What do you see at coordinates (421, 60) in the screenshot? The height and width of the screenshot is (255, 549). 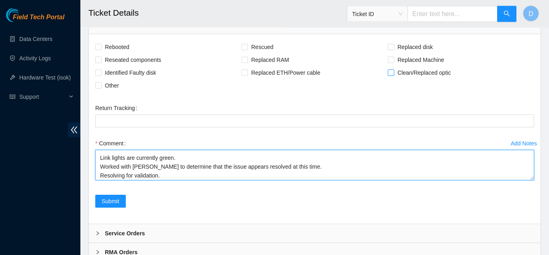 I see `span: Replaced Machine` at bounding box center [421, 60].